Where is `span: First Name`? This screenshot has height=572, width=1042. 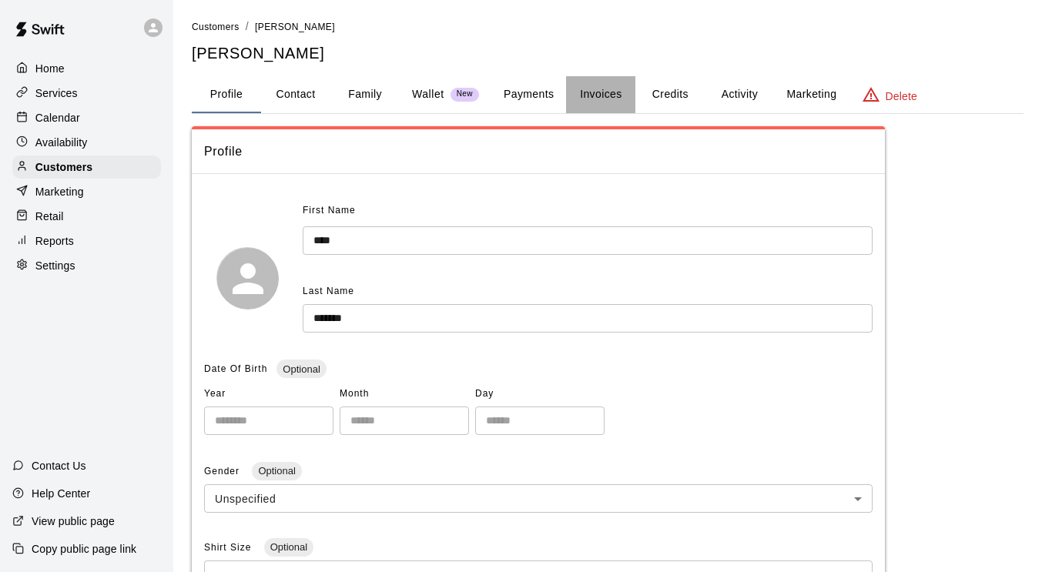 span: First Name is located at coordinates (329, 211).